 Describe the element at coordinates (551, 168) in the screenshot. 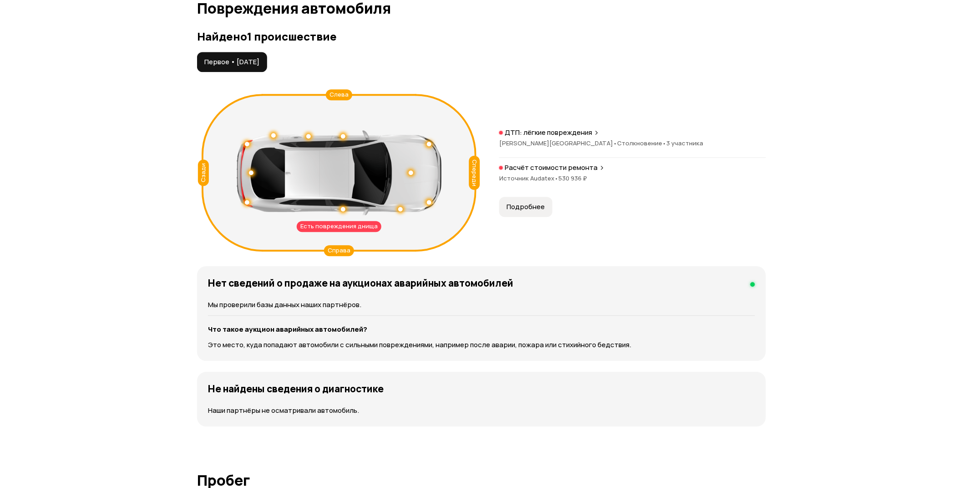

I see `p: Расчёт стоимости ремонта` at that location.